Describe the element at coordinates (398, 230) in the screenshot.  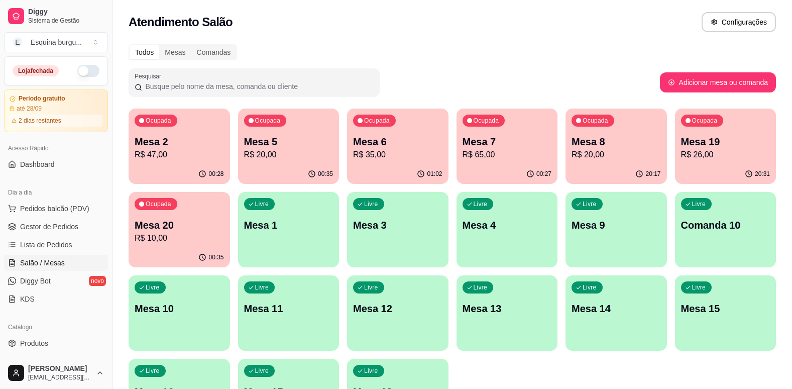
I see `button: LivreMesa 3` at that location.